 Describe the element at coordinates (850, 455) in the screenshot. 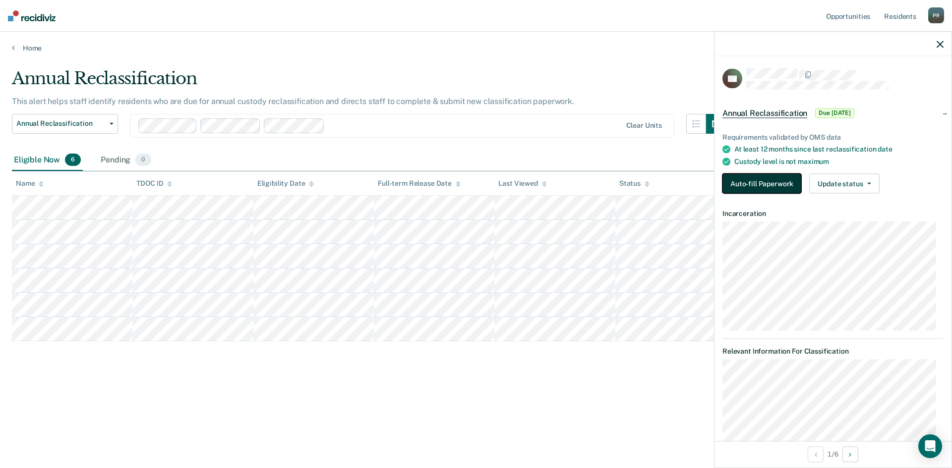

I see `button: Next Opportunity` at that location.